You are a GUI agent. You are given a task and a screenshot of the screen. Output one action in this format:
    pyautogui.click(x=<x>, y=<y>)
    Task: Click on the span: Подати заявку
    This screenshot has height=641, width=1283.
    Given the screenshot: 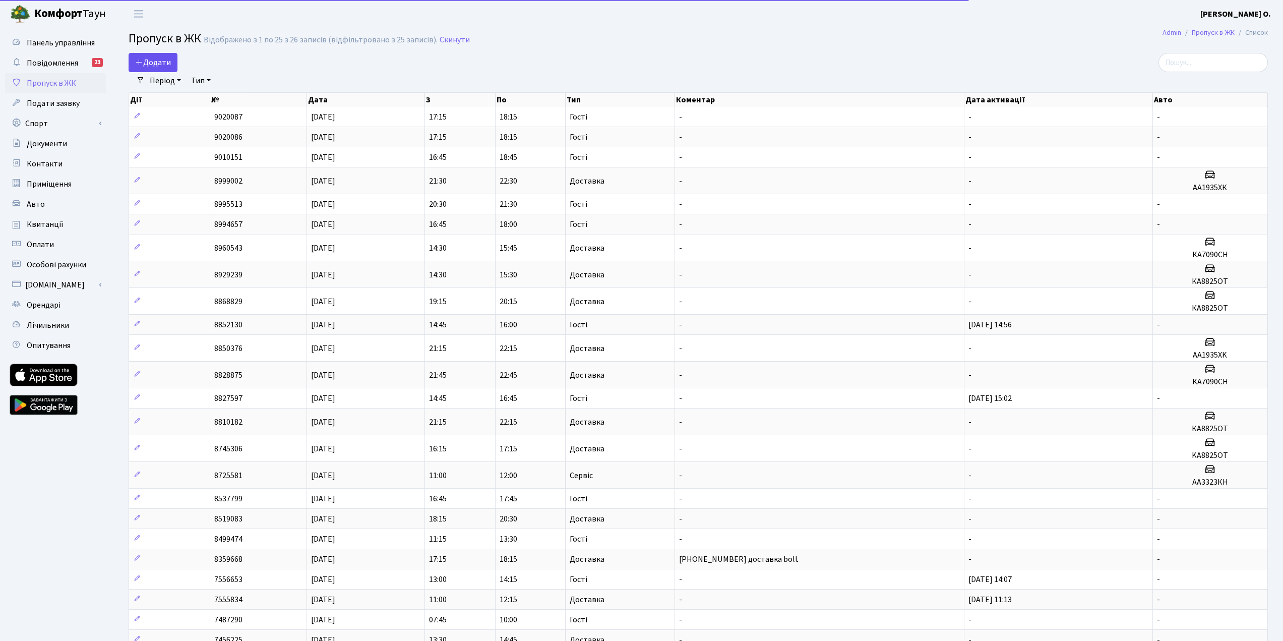 What is the action you would take?
    pyautogui.click(x=53, y=103)
    